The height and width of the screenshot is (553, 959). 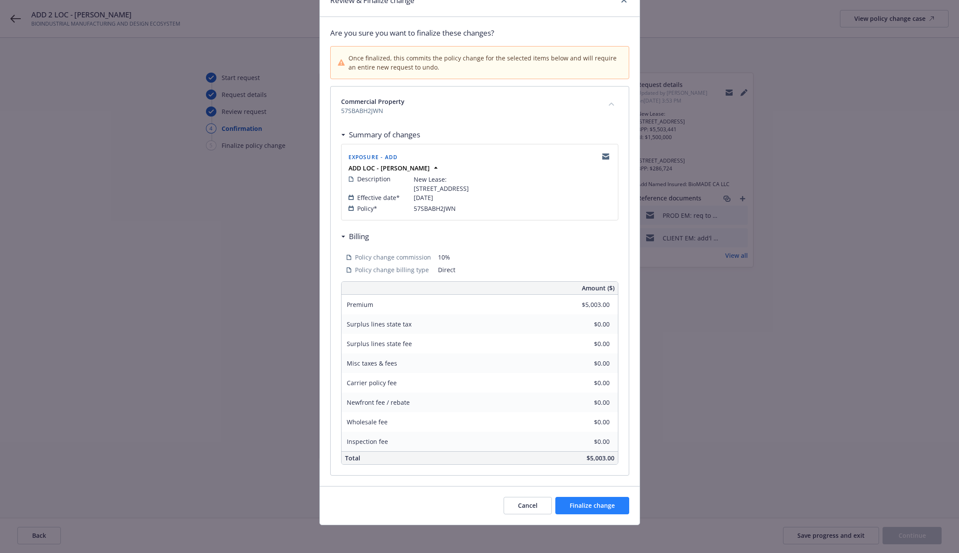 I want to click on span: Effective date*, so click(x=379, y=197).